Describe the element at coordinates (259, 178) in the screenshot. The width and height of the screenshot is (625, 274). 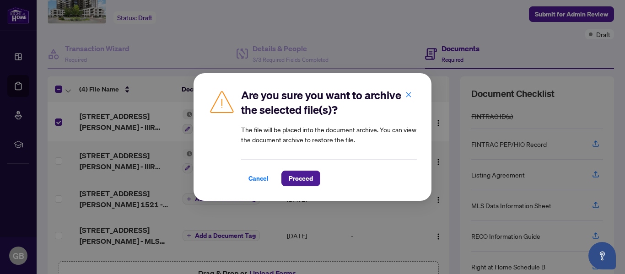
I see `span: Cancel` at that location.